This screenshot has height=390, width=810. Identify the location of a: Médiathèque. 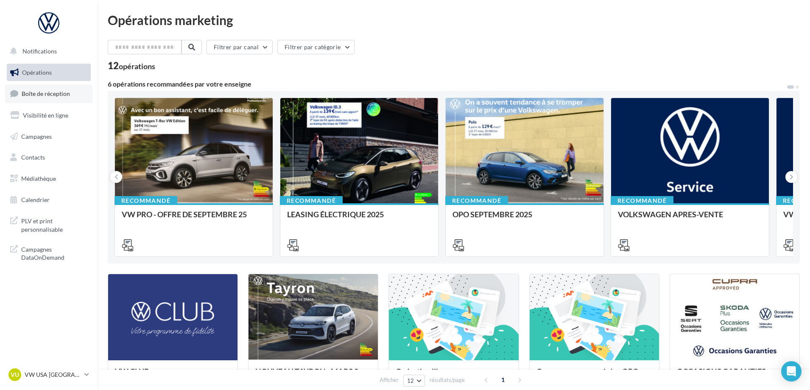
(49, 179).